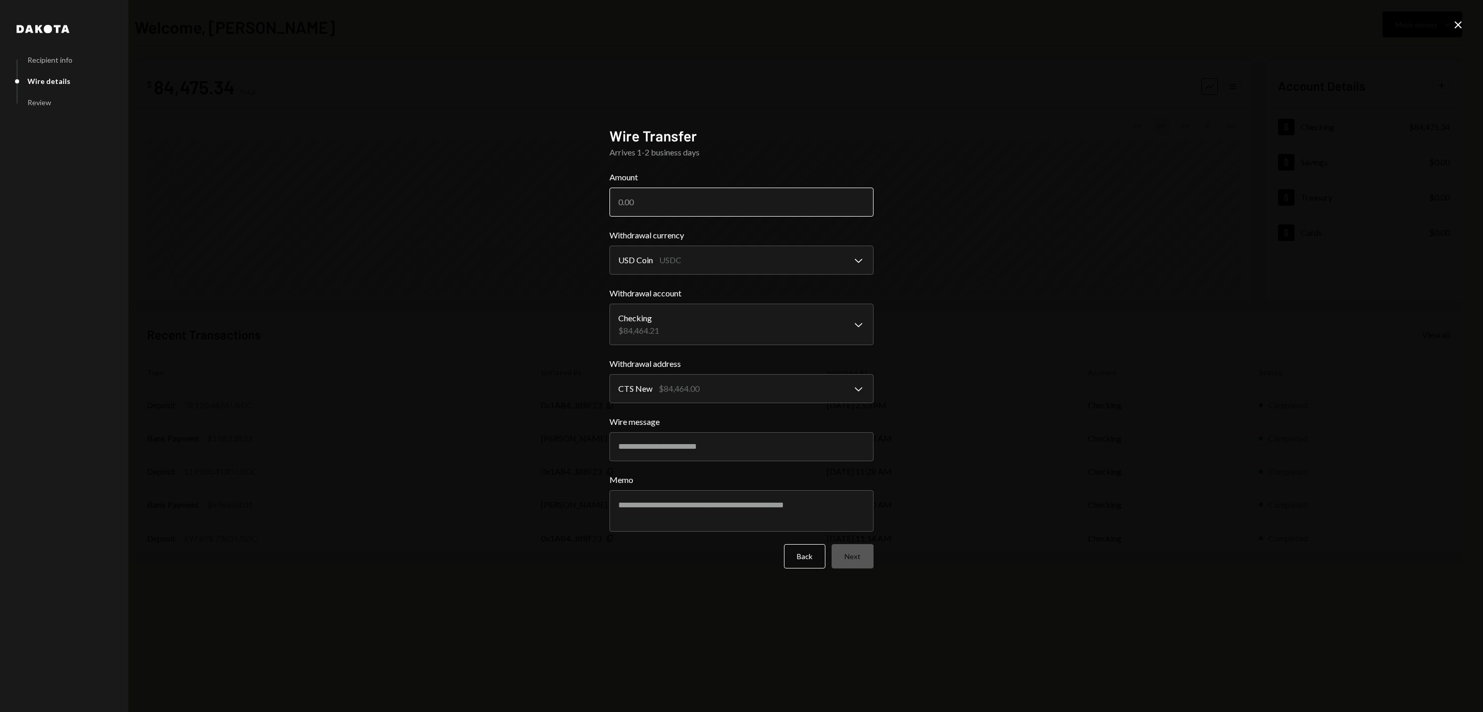 The height and width of the screenshot is (712, 1483). Describe the element at coordinates (742, 480) in the screenshot. I see `label: Memo` at that location.